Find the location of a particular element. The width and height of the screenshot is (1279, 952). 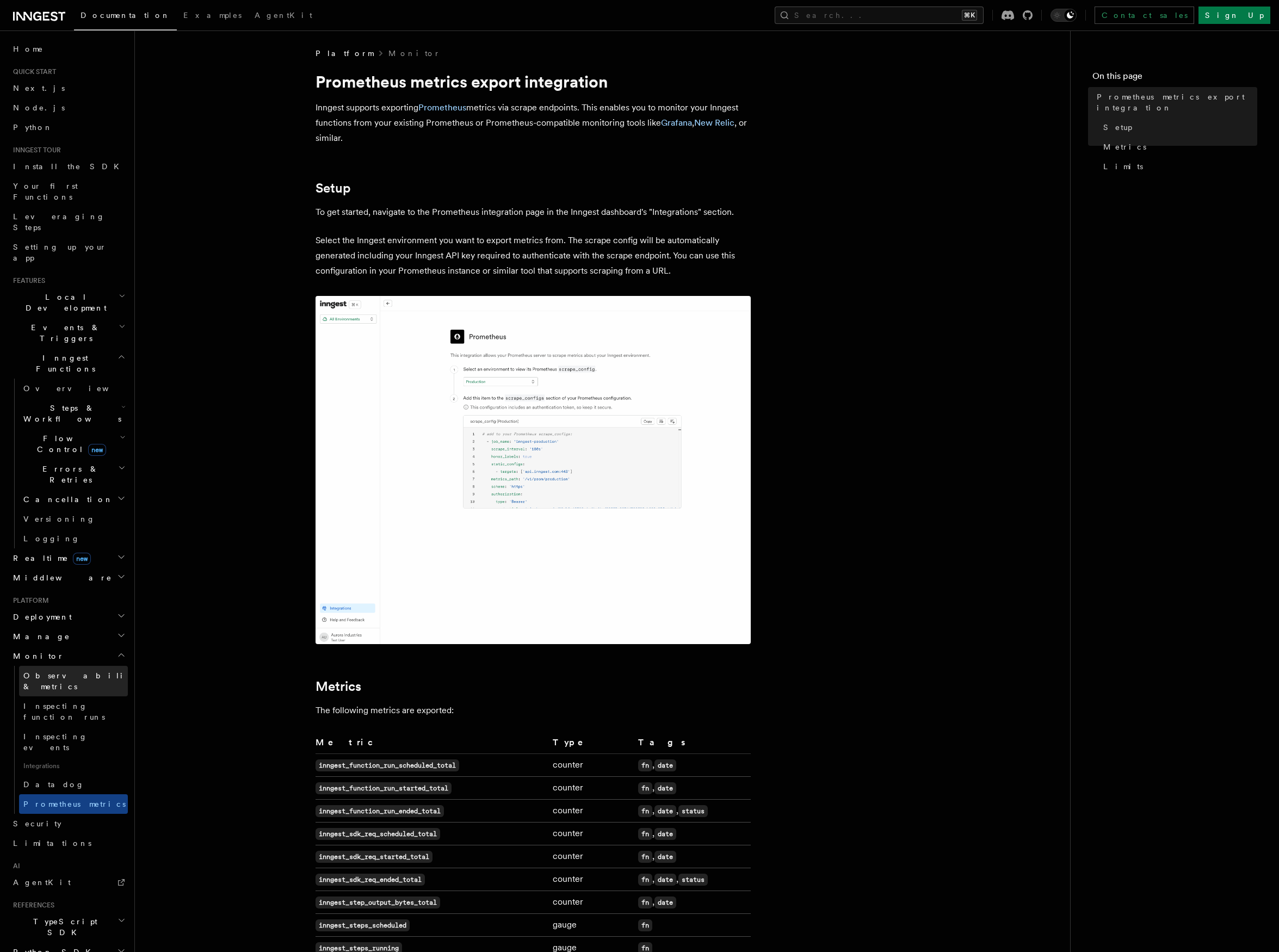

span: new is located at coordinates (82, 558).